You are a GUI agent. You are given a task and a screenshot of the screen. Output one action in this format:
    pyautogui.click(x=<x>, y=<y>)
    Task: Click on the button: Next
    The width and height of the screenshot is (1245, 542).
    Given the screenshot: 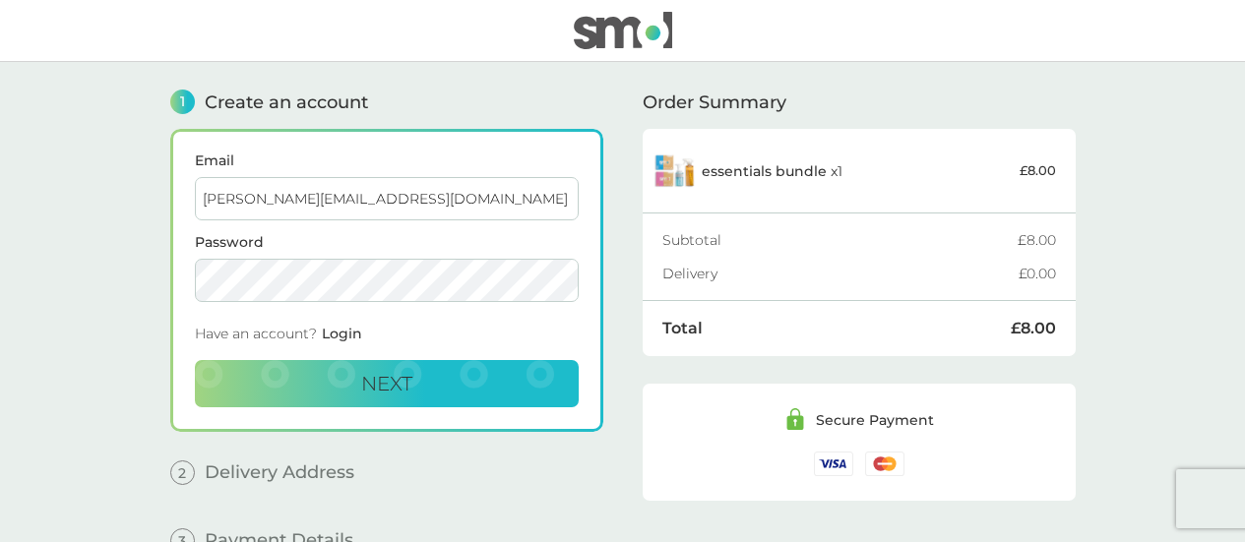 What is the action you would take?
    pyautogui.click(x=387, y=384)
    